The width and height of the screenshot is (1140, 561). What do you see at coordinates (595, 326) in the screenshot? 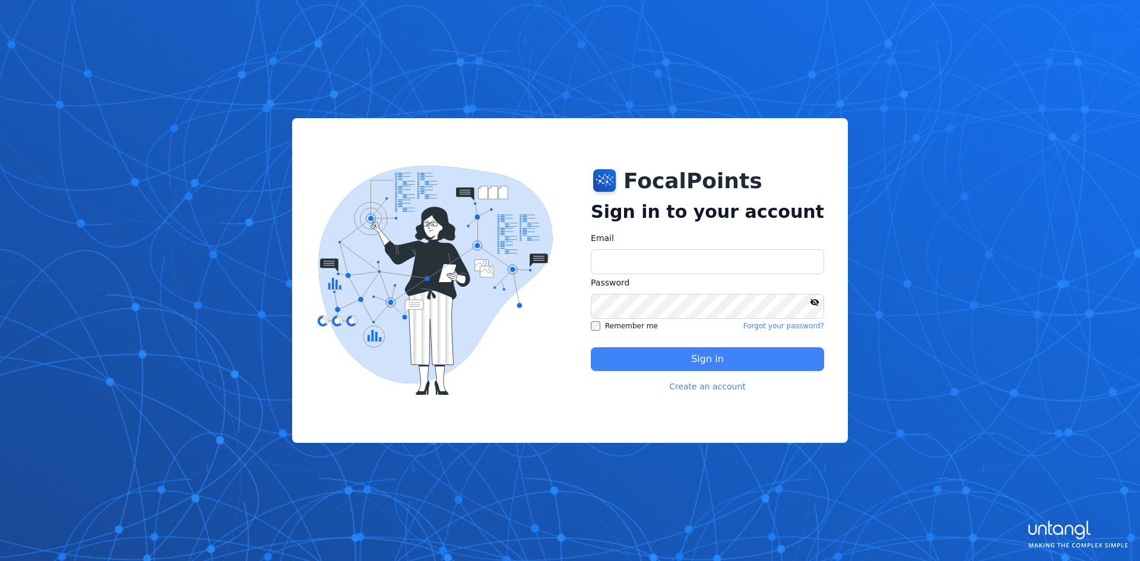
I see `input: Remember me` at bounding box center [595, 326].